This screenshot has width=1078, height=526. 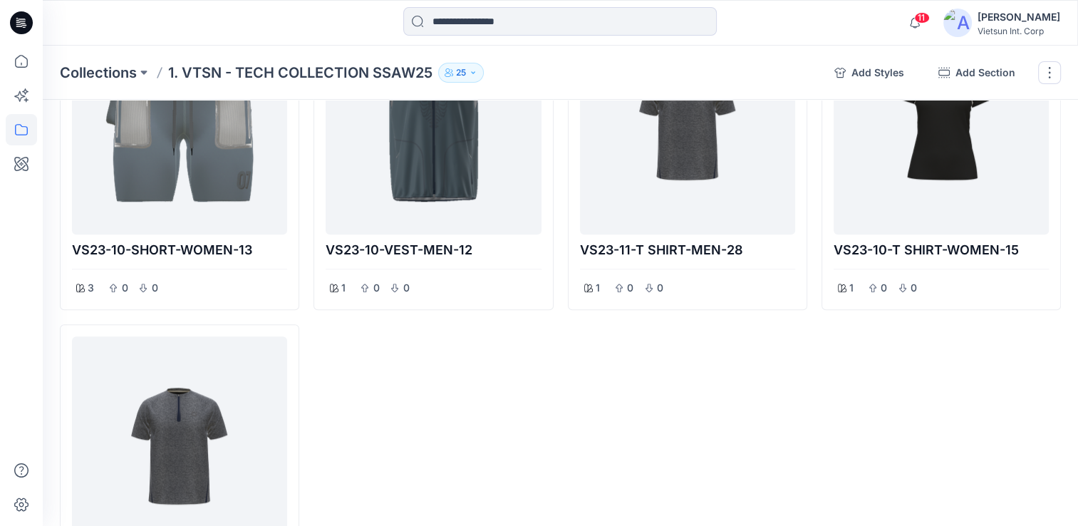 I want to click on p: VS23-10-VEST-MEN-12, so click(x=433, y=250).